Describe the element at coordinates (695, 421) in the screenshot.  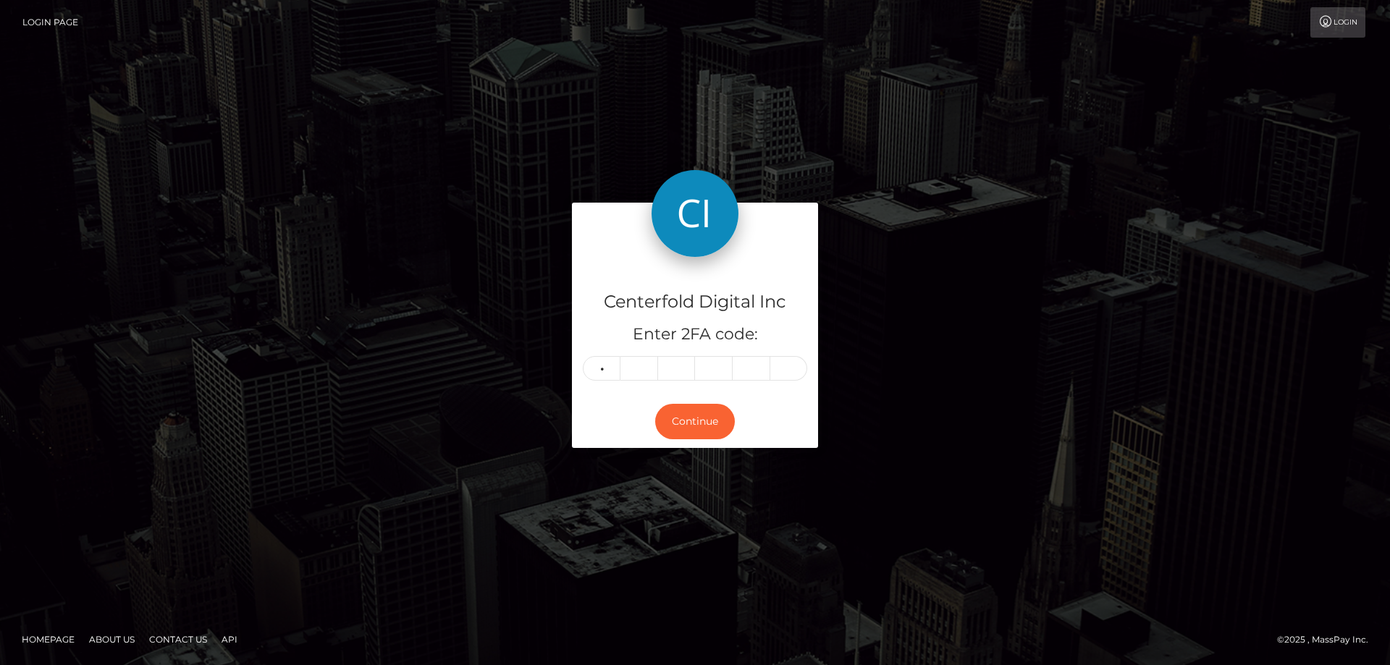
I see `button: Continue` at that location.